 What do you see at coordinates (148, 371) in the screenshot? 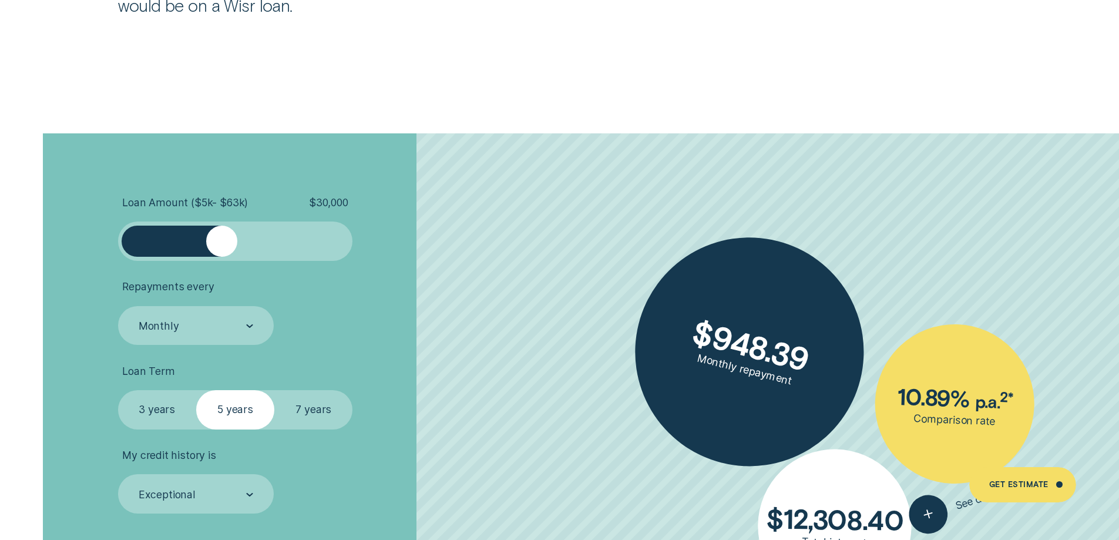
I see `span: Loan Term` at bounding box center [148, 371].